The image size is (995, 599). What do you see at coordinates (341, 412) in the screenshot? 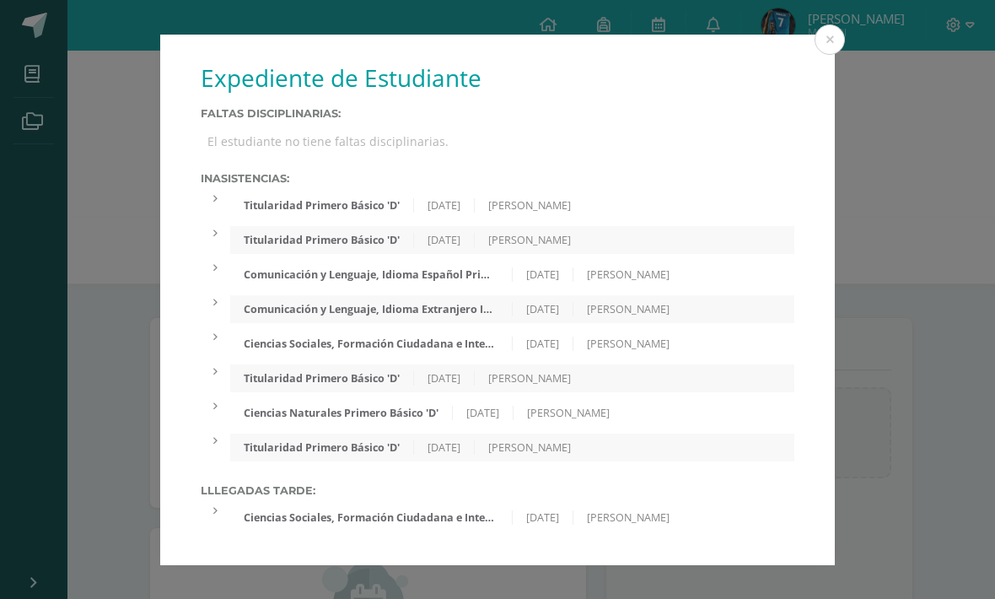
I see `div: Ciencias Naturales Primero Básico 'D'` at bounding box center [341, 412].